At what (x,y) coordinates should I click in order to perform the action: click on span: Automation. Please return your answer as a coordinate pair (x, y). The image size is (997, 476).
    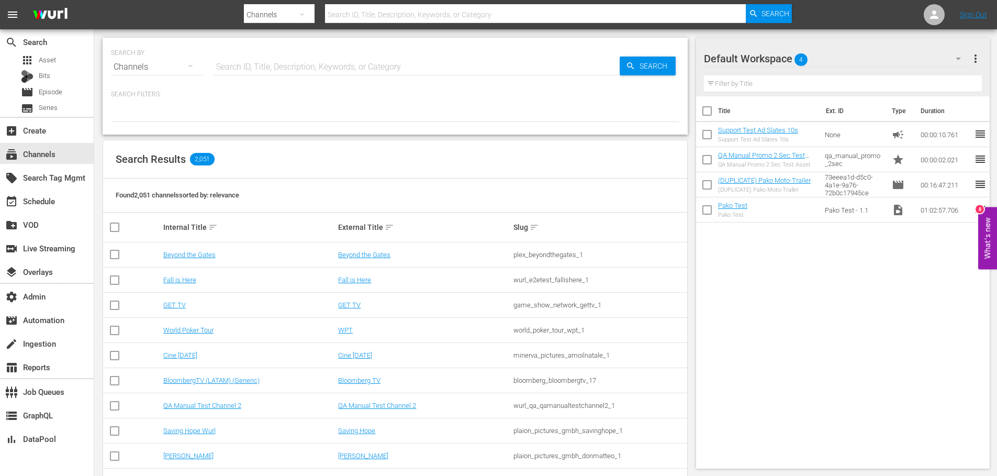
    Looking at the image, I should click on (12, 320).